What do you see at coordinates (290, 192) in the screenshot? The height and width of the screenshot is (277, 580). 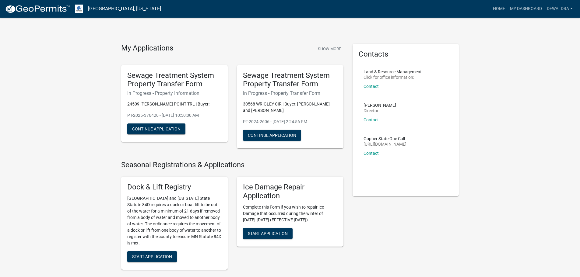 I see `h5: Ice Damage Repair Application` at bounding box center [290, 192].